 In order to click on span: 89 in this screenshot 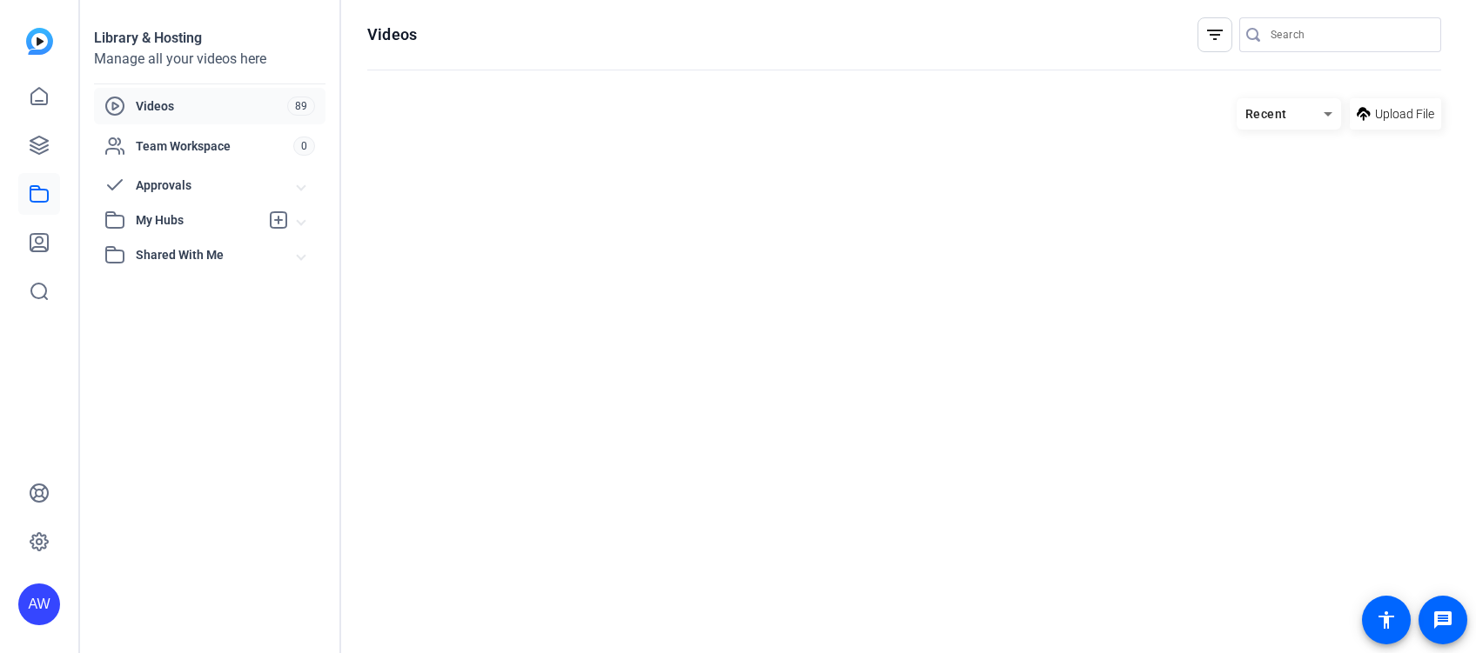, I will do `click(301, 106)`.